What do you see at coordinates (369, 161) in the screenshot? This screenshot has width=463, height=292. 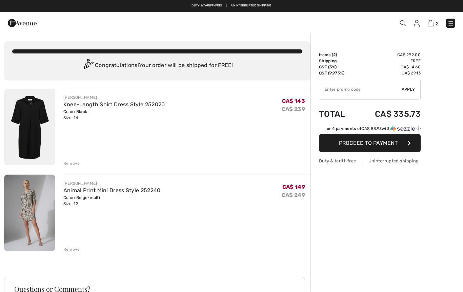 I see `div: Duty & tariff-free | Uninterrupted shipping` at bounding box center [369, 161].